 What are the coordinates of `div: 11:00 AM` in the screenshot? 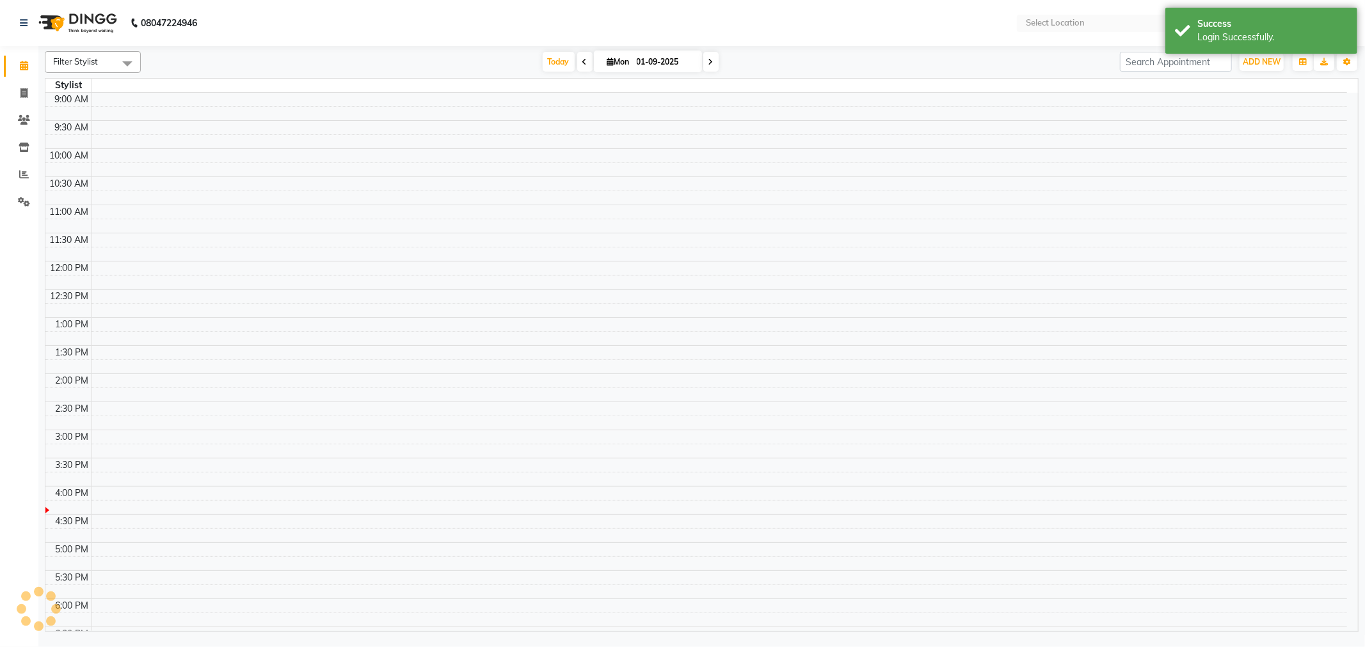 It's located at (69, 212).